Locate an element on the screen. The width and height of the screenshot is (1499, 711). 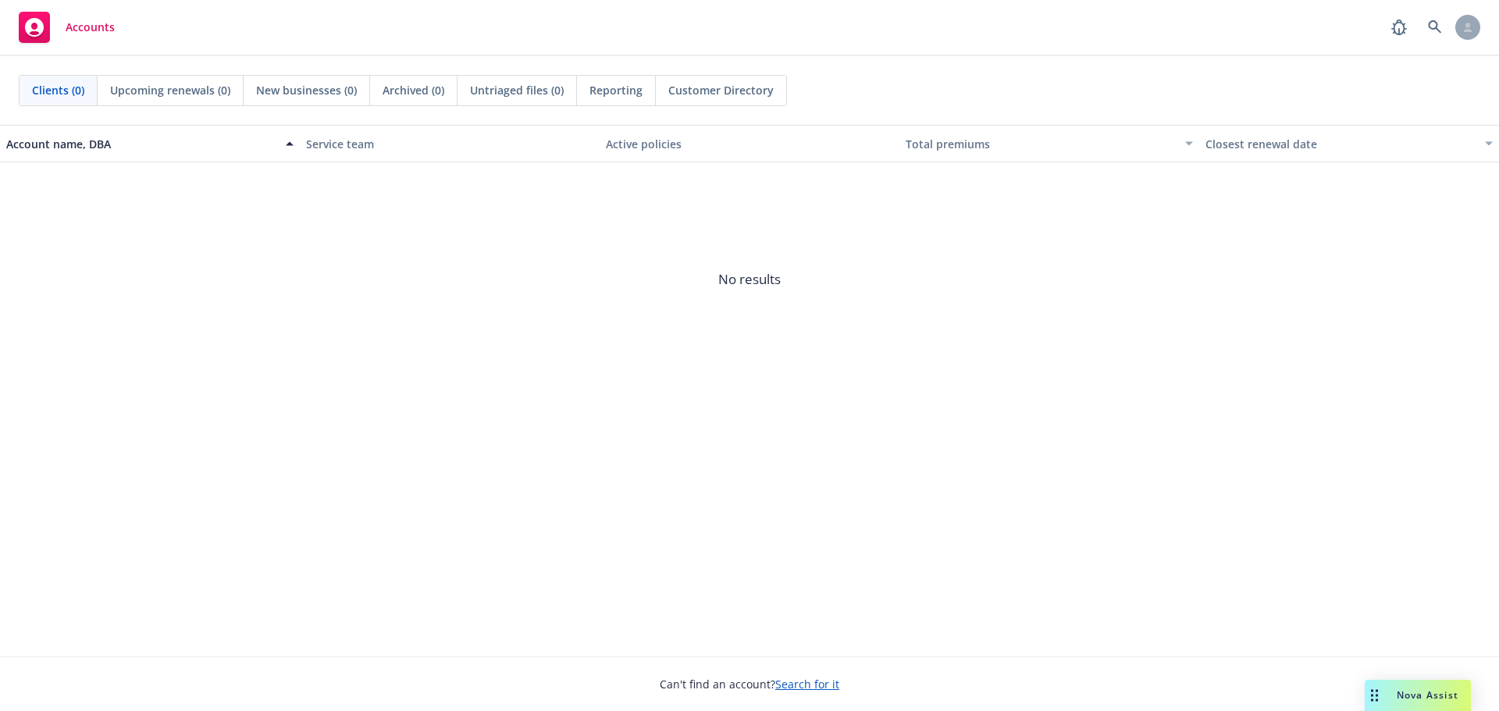
span: Archived (0) is located at coordinates (413, 90).